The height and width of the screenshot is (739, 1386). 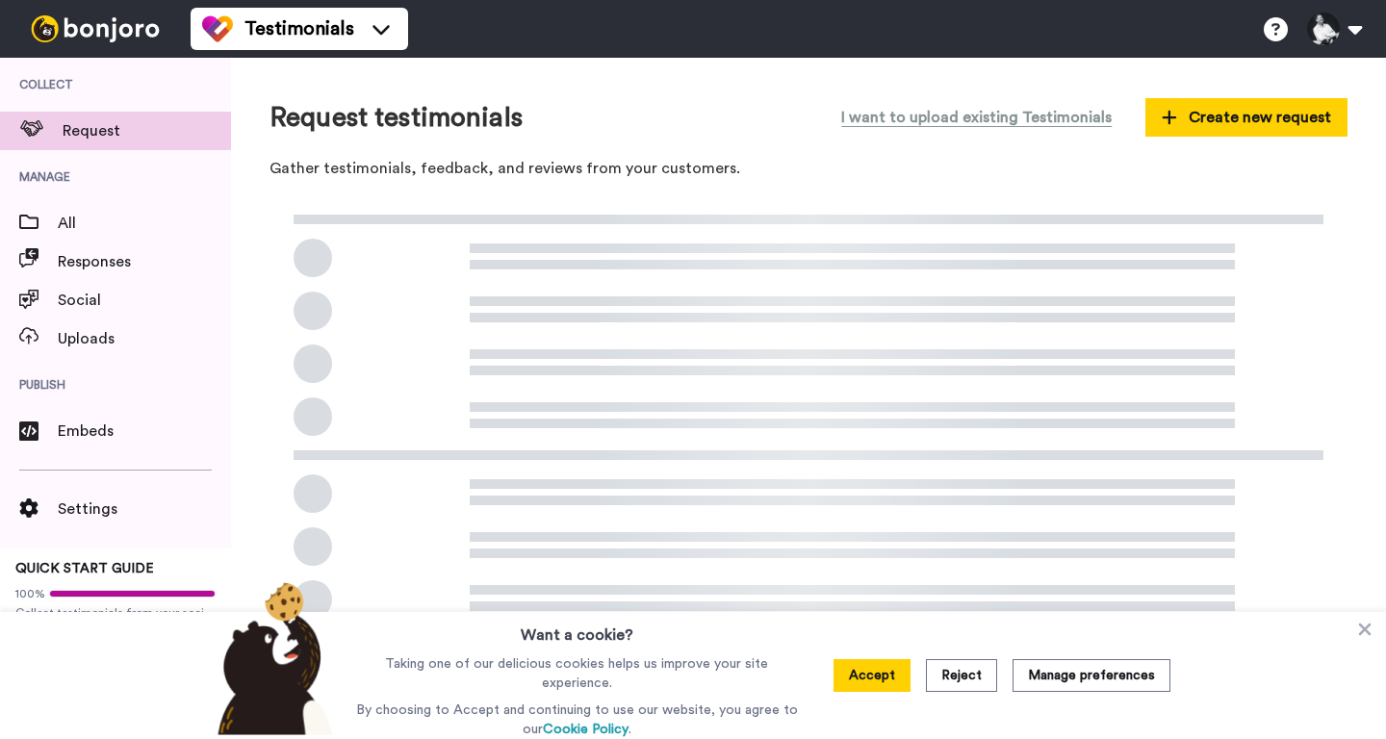 I want to click on p: Gather testimonials, feedback, and reviews from your customers., so click(x=808, y=168).